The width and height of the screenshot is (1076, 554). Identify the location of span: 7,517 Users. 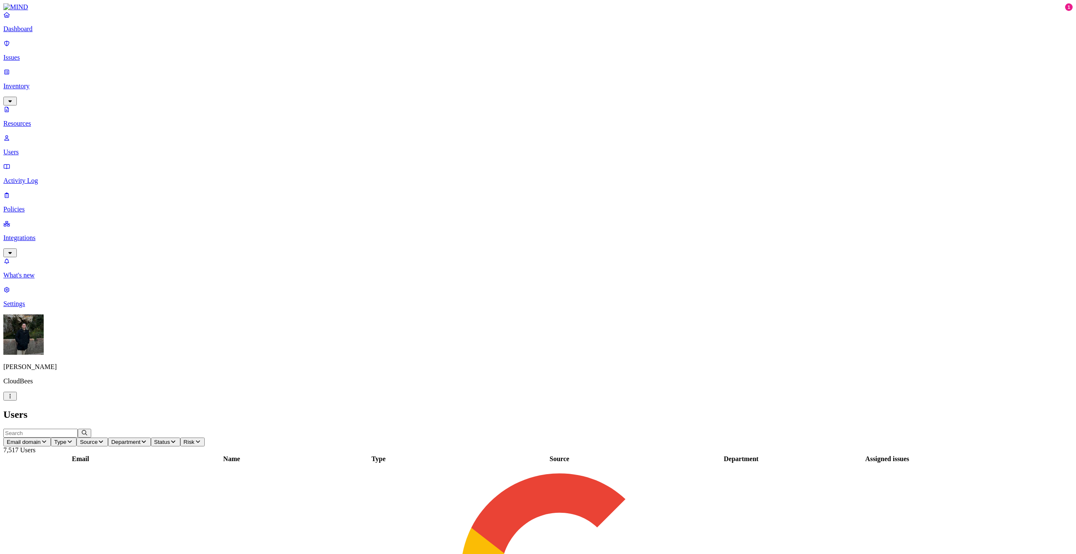
(19, 450).